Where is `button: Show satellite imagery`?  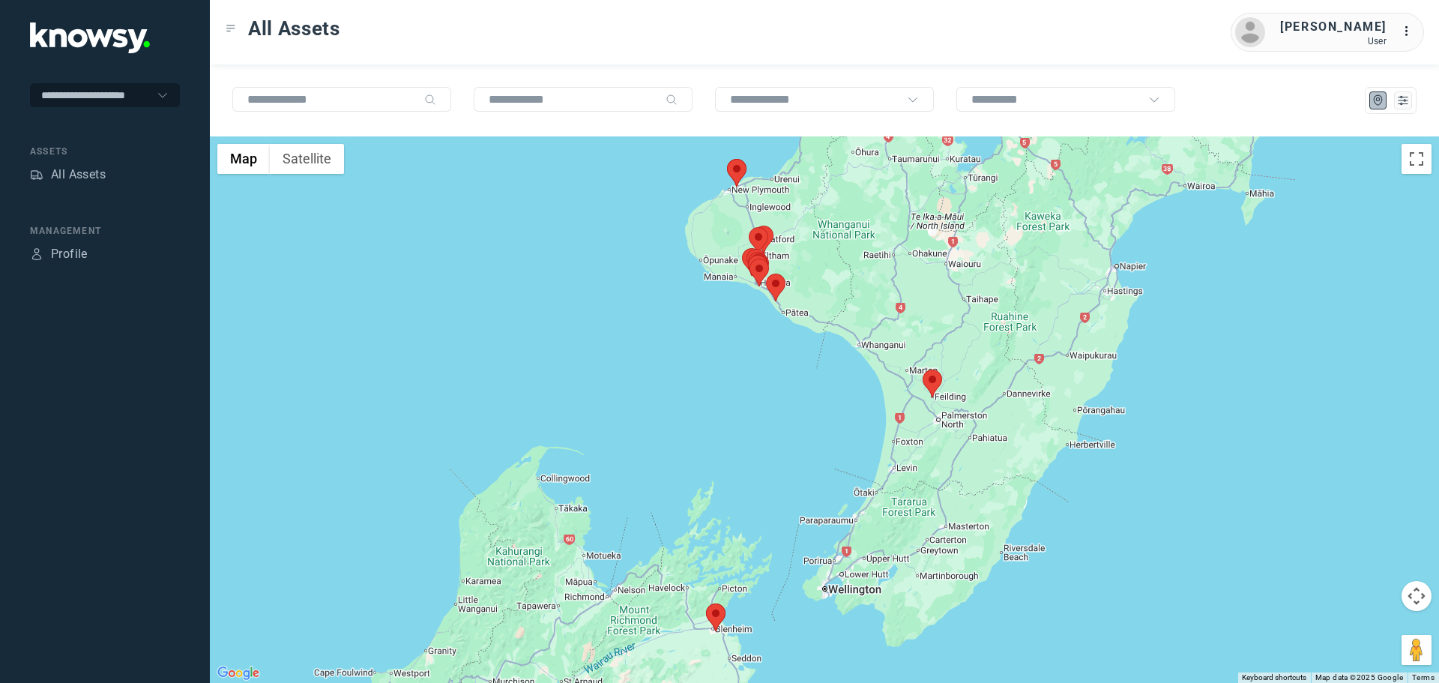
button: Show satellite imagery is located at coordinates (307, 159).